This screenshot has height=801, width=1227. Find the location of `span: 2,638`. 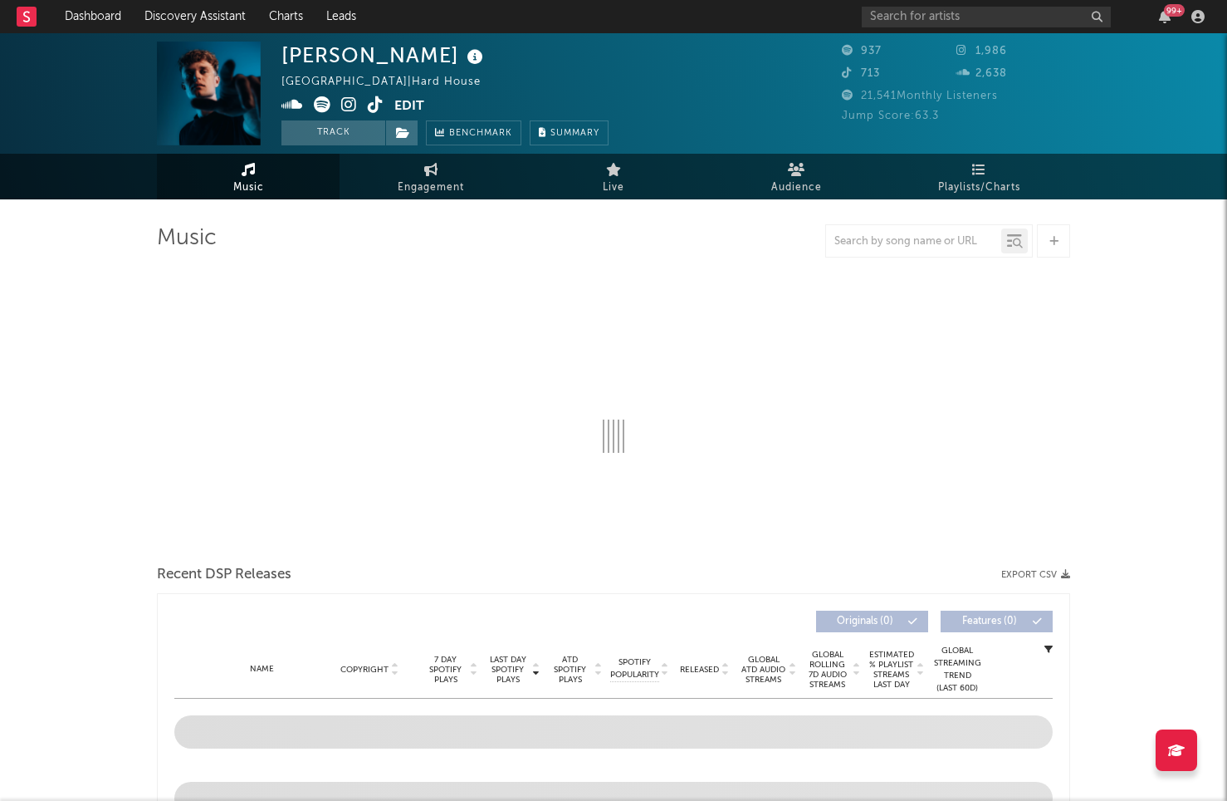

span: 2,638 is located at coordinates (982, 73).